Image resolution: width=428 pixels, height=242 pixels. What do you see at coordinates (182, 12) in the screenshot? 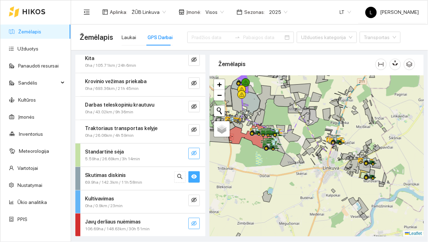
I see `span: shop` at bounding box center [182, 12].